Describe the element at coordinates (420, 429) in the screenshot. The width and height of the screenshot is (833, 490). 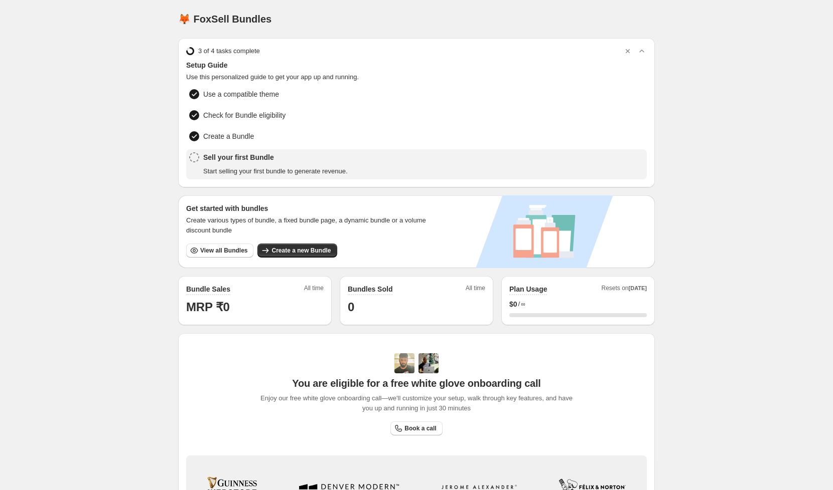
I see `span: Book a call` at that location.